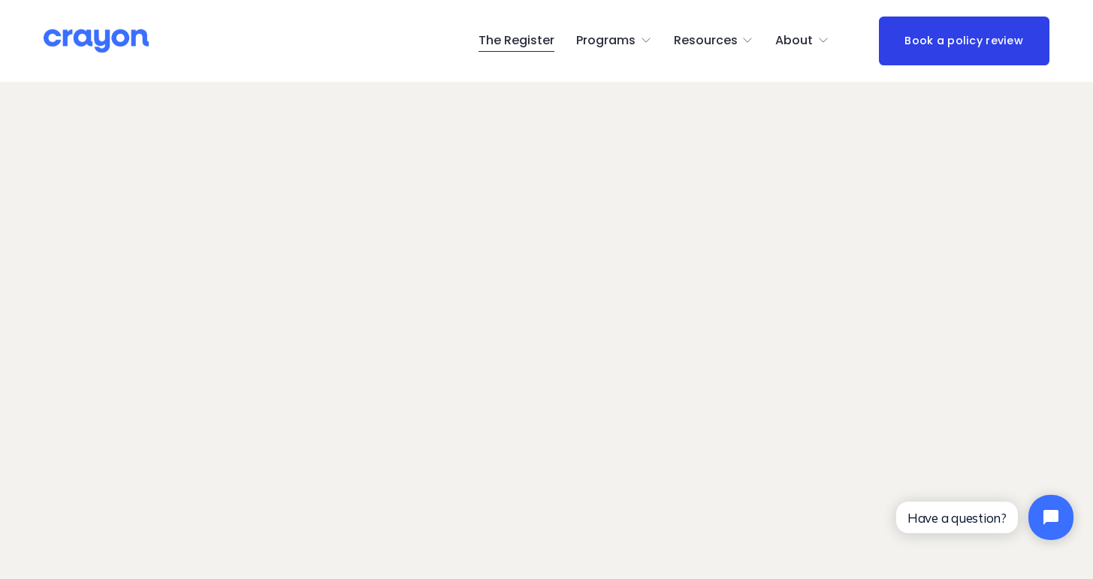  What do you see at coordinates (706, 41) in the screenshot?
I see `span: Resources` at bounding box center [706, 41].